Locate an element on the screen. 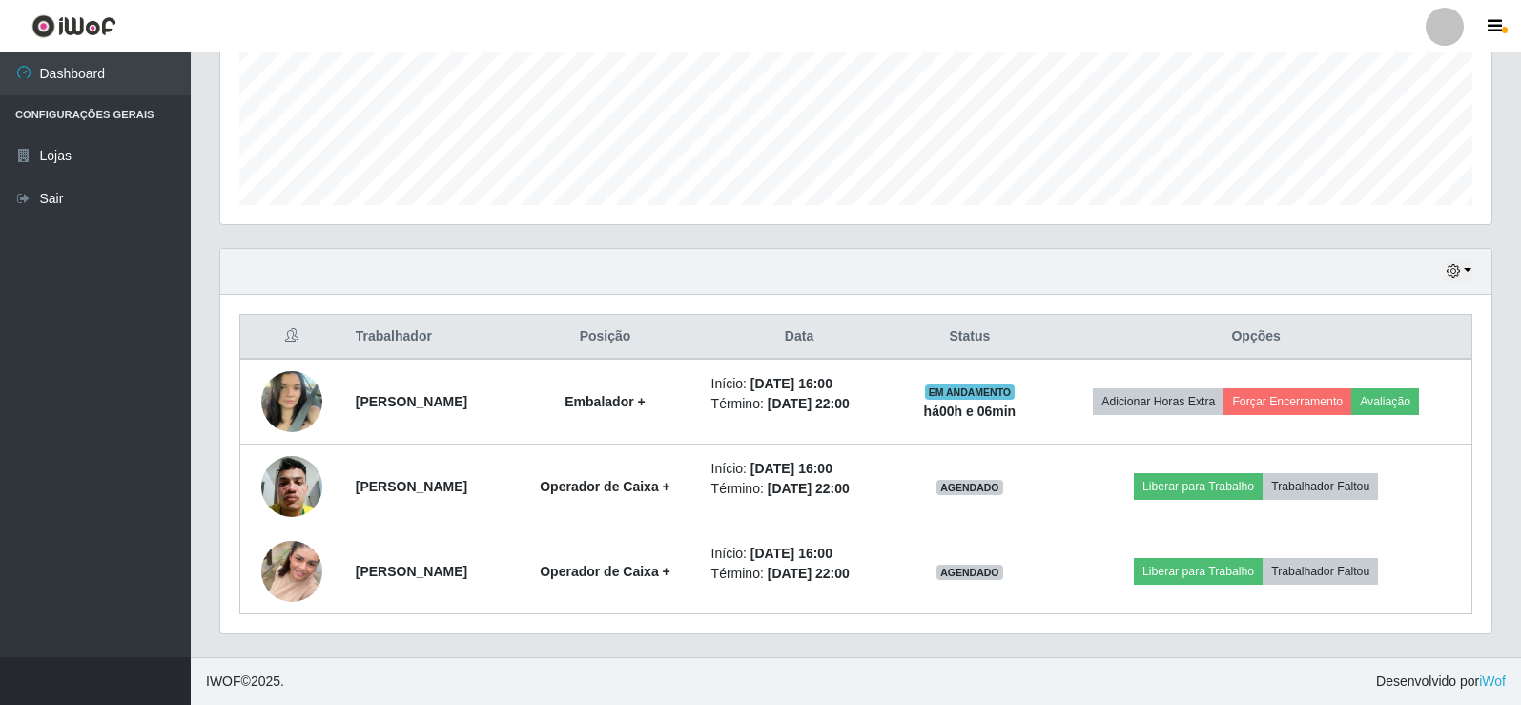 The width and height of the screenshot is (1521, 705). button: Adicionar Horas Extra is located at coordinates (1157, 401).